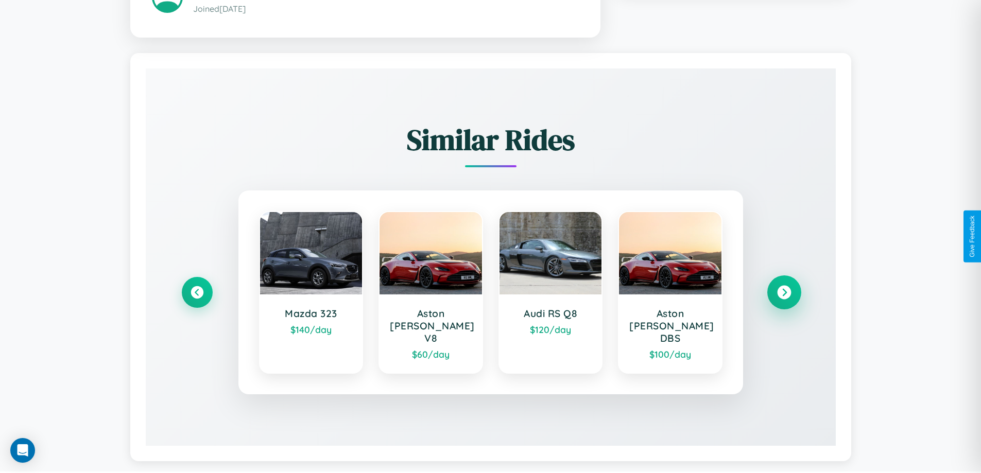 The height and width of the screenshot is (473, 981). Describe the element at coordinates (311, 293) in the screenshot. I see `a: Mazda 323$140/day` at that location.